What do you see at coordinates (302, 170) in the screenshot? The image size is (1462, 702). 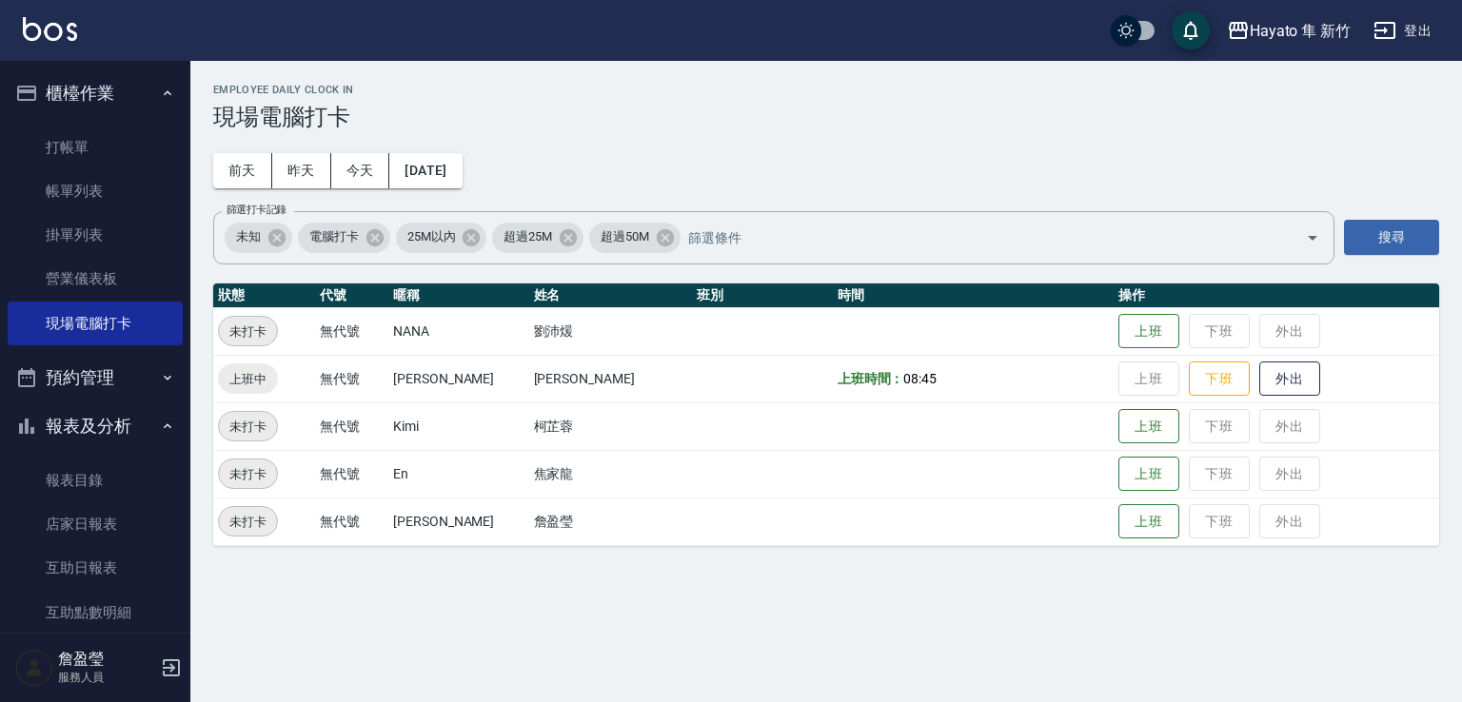 I see `button: 昨天` at bounding box center [302, 170].